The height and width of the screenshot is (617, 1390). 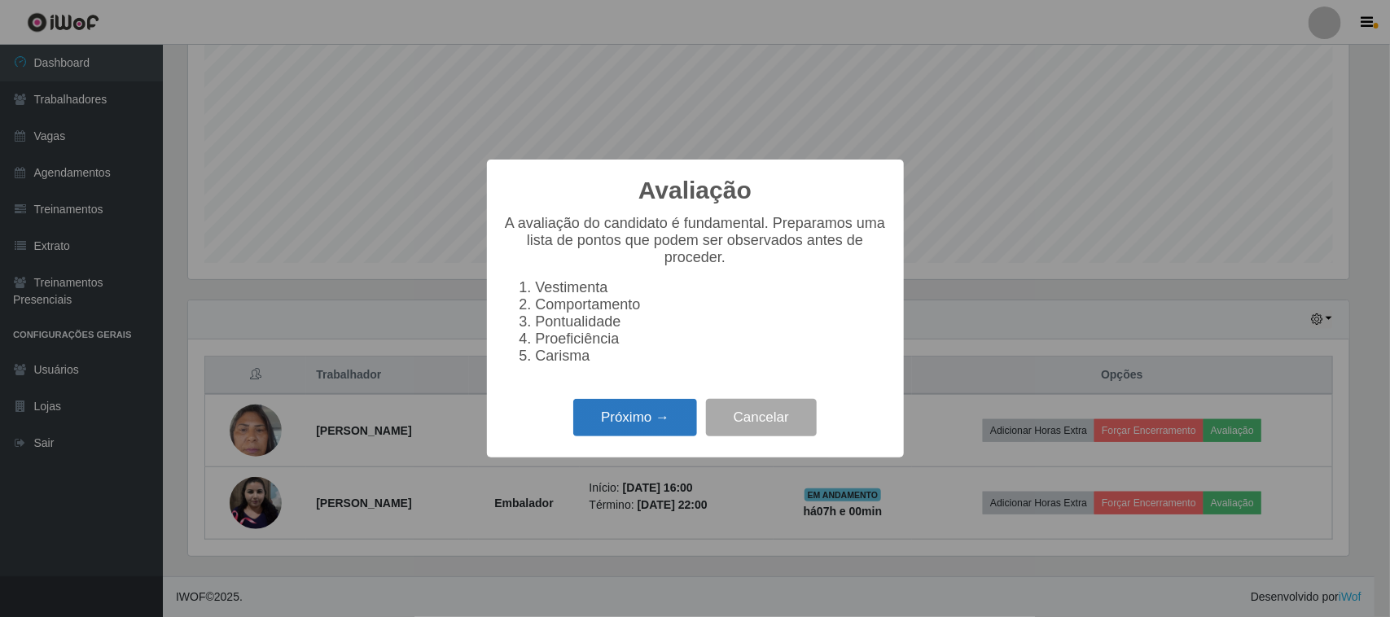 What do you see at coordinates (712, 356) in the screenshot?
I see `li: Carisma` at bounding box center [712, 356].